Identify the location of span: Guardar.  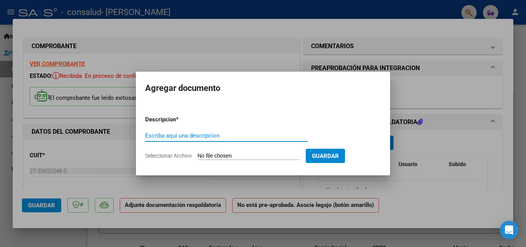
(325, 156).